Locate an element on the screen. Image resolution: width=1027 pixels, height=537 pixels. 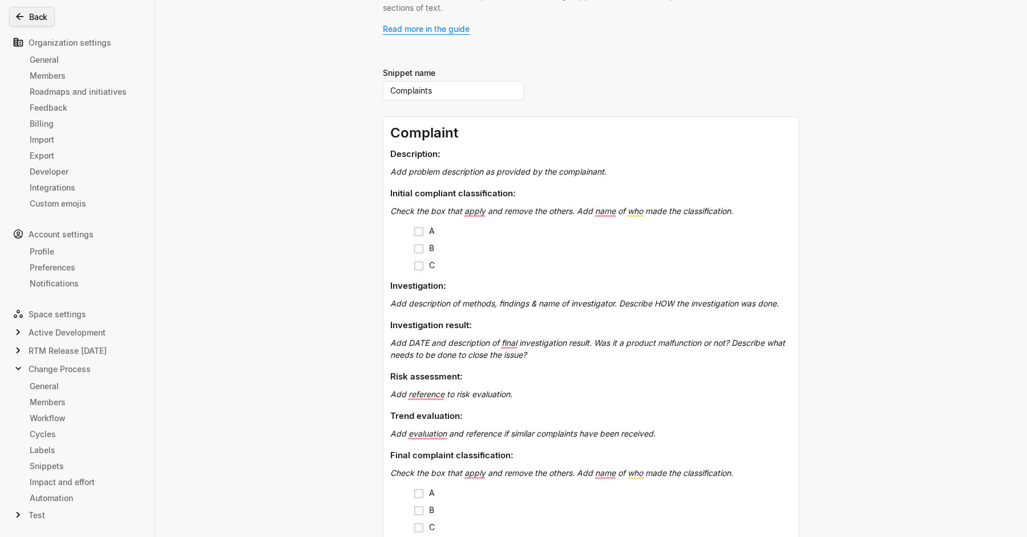
span: Final complaint classification: is located at coordinates (452, 455).